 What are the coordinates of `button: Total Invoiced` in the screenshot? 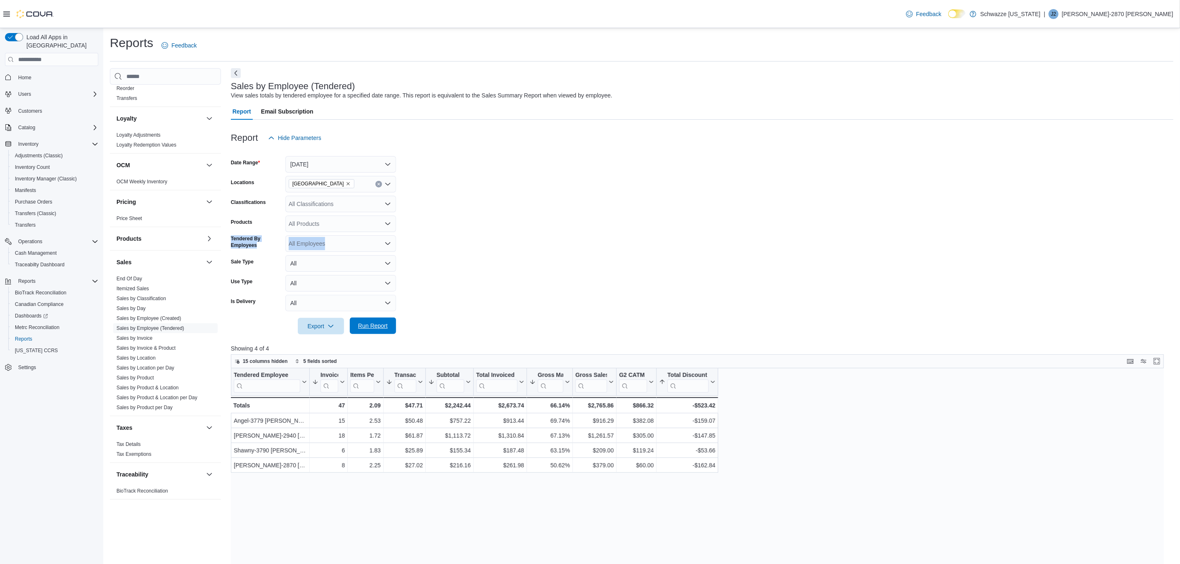 It's located at (500, 382).